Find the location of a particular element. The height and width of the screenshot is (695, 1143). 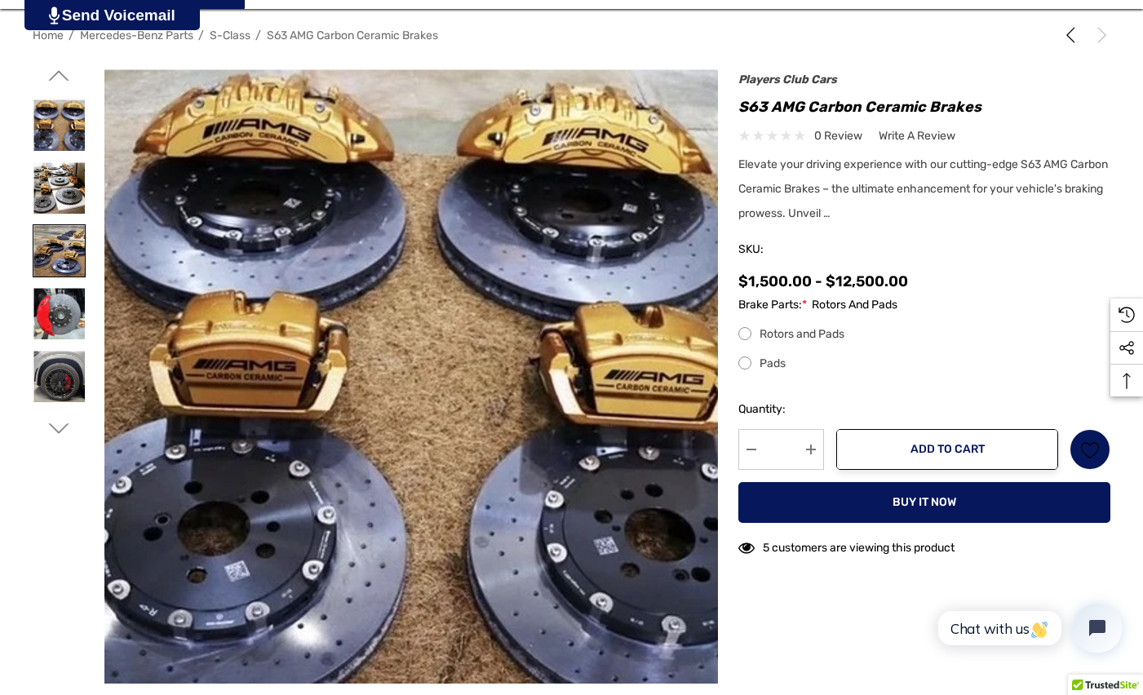

span: SKU: is located at coordinates (779, 250).